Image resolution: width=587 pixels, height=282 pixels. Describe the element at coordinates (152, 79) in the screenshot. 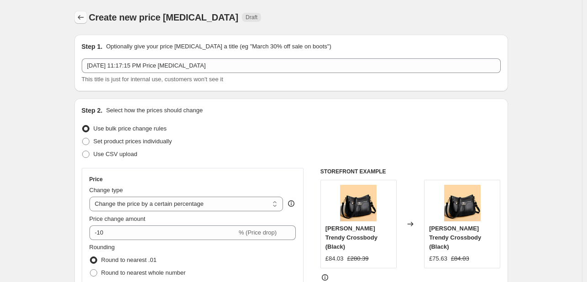

I see `span: This title is just for internal use, customers won't see it` at that location.